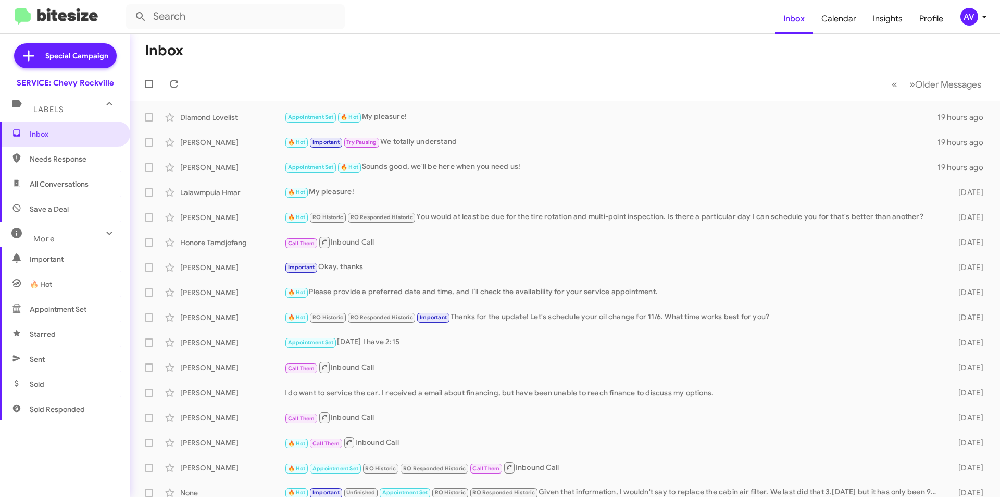 Image resolution: width=1000 pixels, height=497 pixels. Describe the element at coordinates (611, 142) in the screenshot. I see `div: We totally understand` at that location.